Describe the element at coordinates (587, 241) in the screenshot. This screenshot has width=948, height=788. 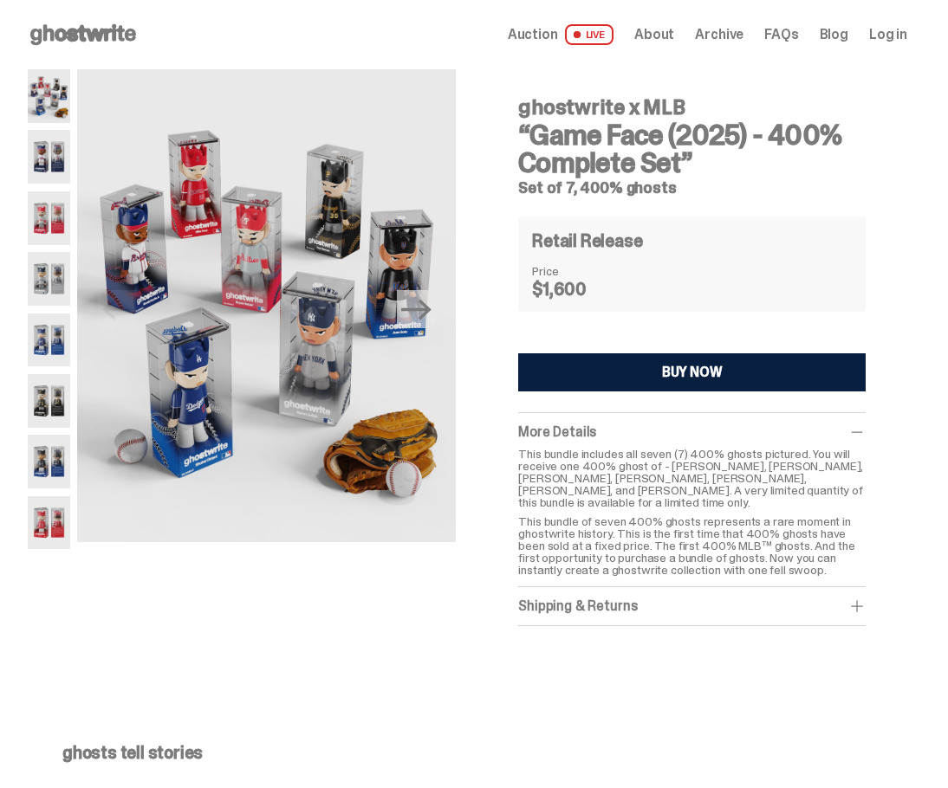
I see `h4: Retail Release` at that location.